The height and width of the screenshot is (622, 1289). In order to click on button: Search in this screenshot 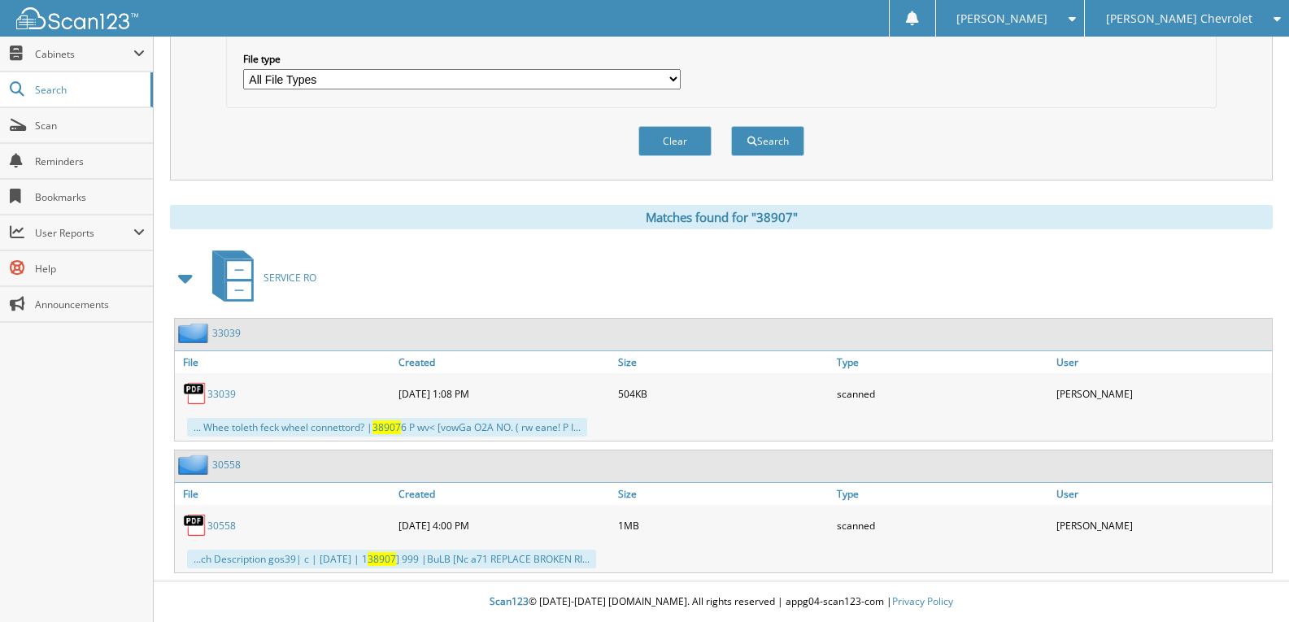, I will do `click(768, 141)`.